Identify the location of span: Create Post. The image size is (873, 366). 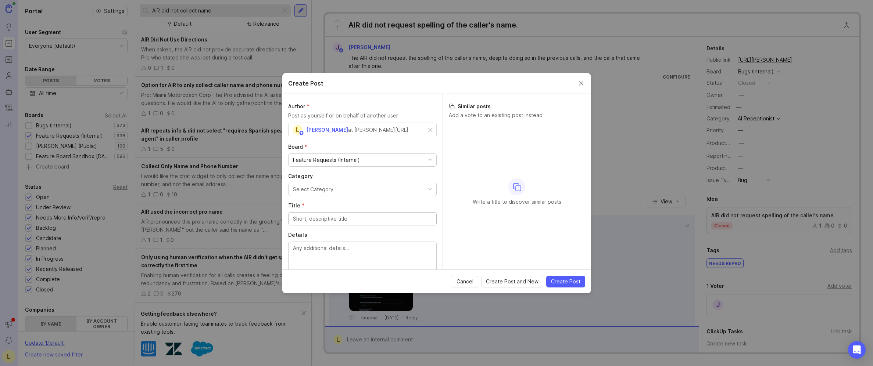
(566, 282).